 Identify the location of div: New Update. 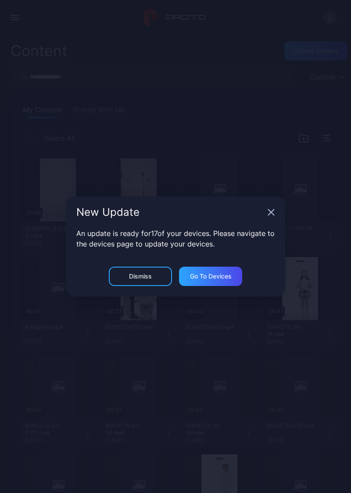
(170, 212).